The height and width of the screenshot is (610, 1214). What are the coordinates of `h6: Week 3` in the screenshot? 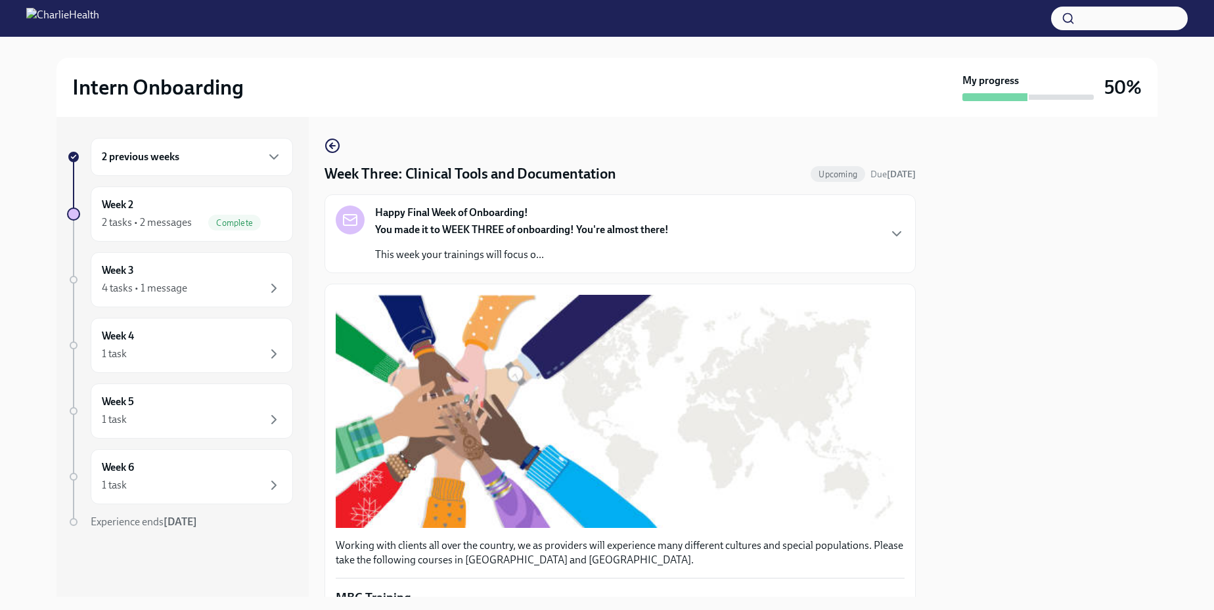 It's located at (118, 271).